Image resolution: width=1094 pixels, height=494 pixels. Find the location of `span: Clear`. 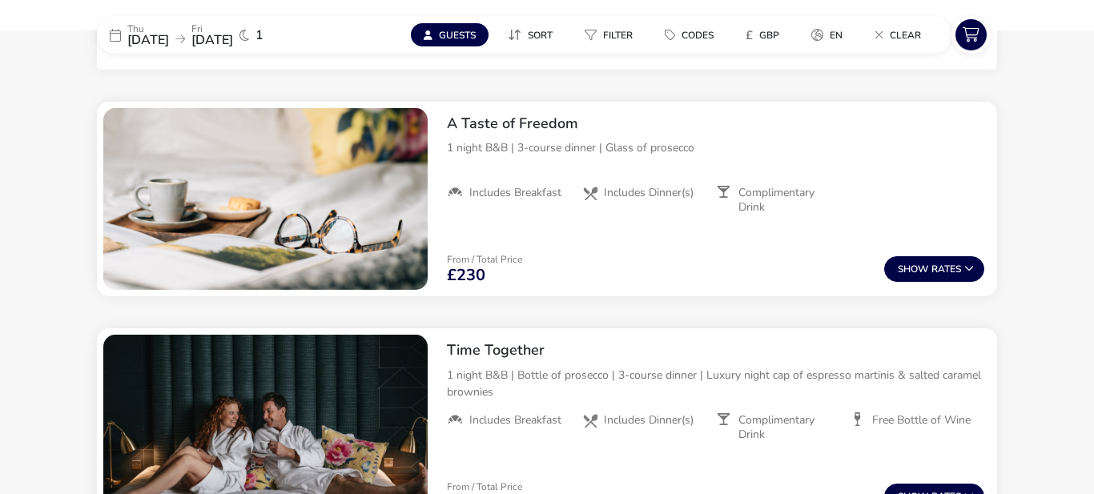

span: Clear is located at coordinates (905, 35).